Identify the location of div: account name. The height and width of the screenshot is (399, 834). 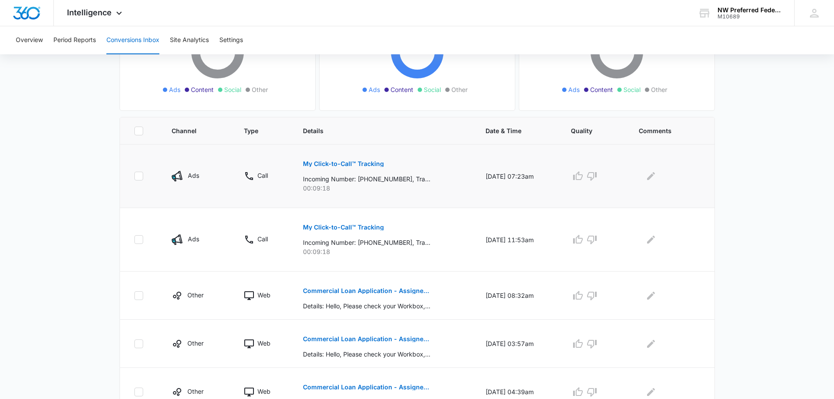
(749, 10).